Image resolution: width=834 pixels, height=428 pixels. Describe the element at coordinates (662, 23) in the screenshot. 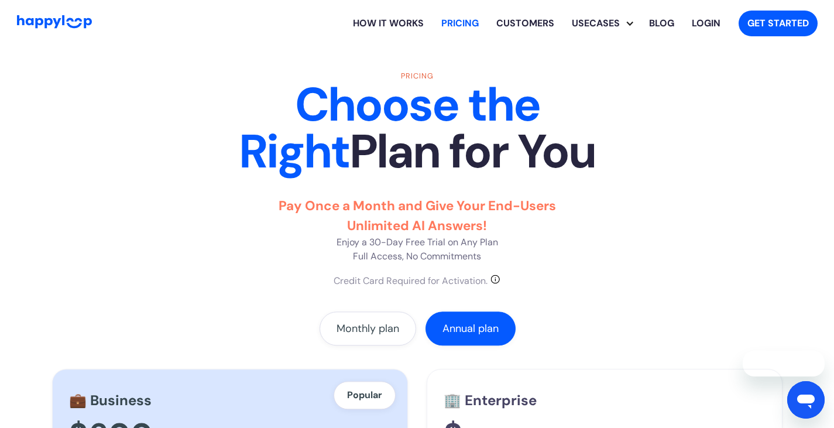

I see `a: Visit the HappyLoop blog for insights` at that location.